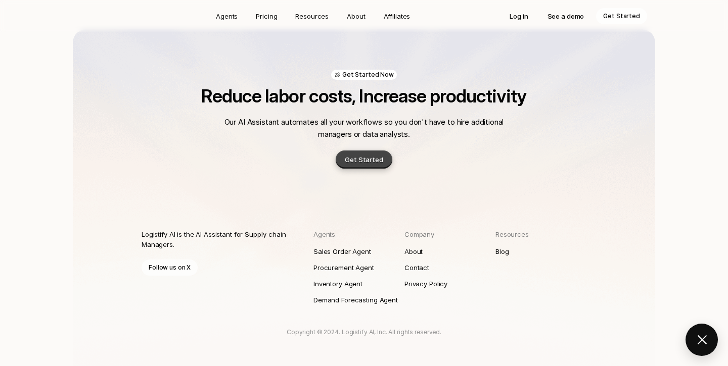  What do you see at coordinates (426, 284) in the screenshot?
I see `p: Privacy Policy` at bounding box center [426, 284].